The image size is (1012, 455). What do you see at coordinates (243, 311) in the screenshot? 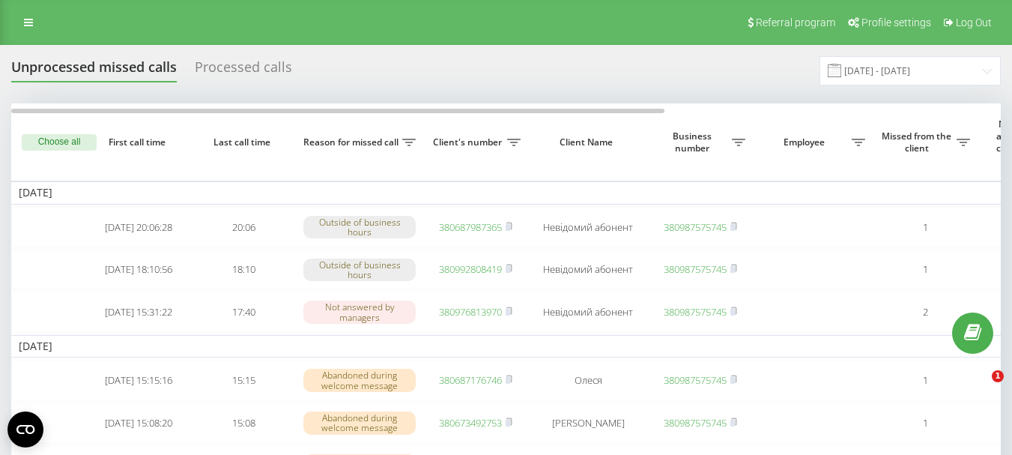
I see `td: 17:40` at bounding box center [243, 311].